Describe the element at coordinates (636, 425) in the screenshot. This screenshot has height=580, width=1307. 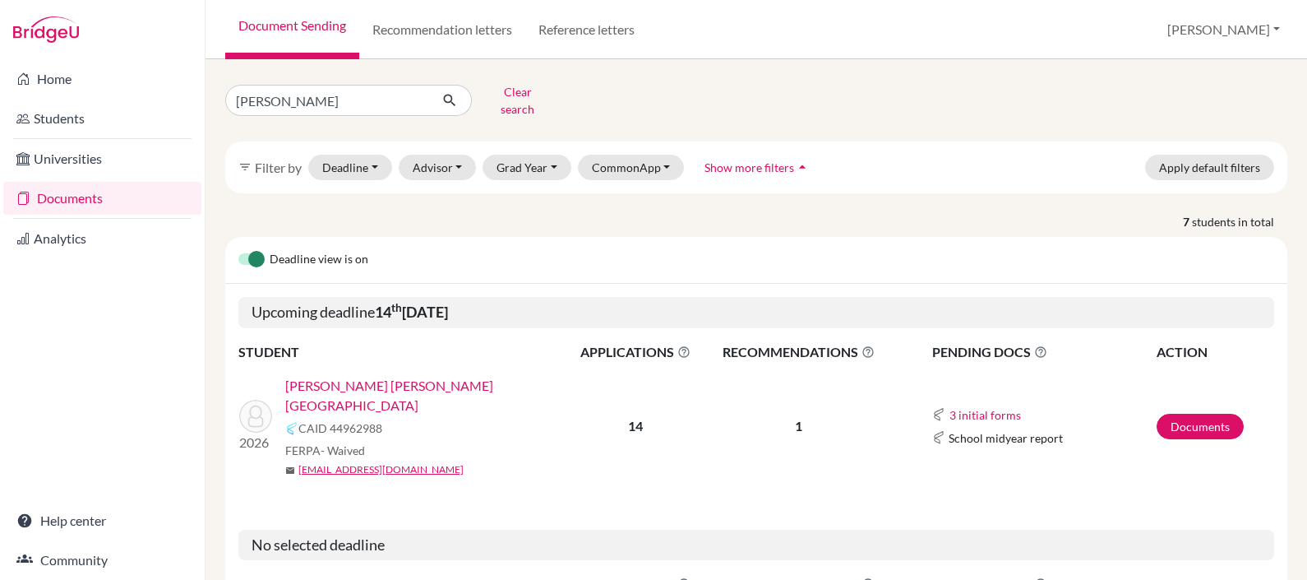
I see `b: 14` at that location.